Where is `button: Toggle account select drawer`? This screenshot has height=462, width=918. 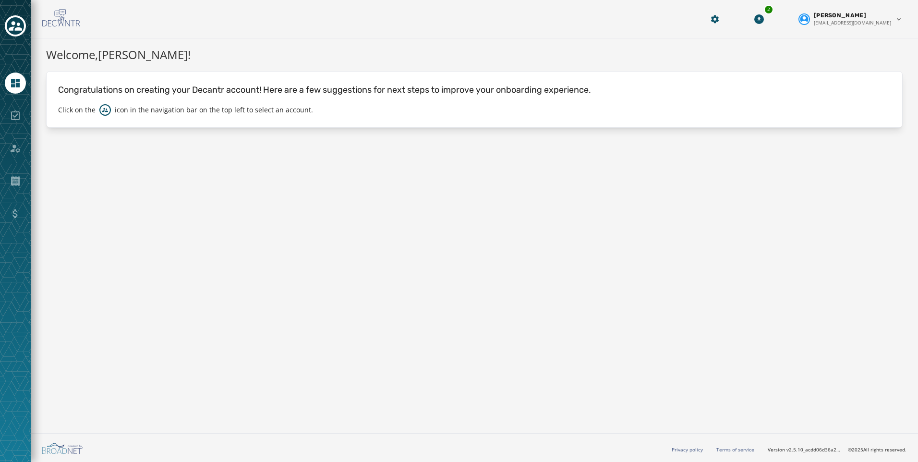 button: Toggle account select drawer is located at coordinates (15, 26).